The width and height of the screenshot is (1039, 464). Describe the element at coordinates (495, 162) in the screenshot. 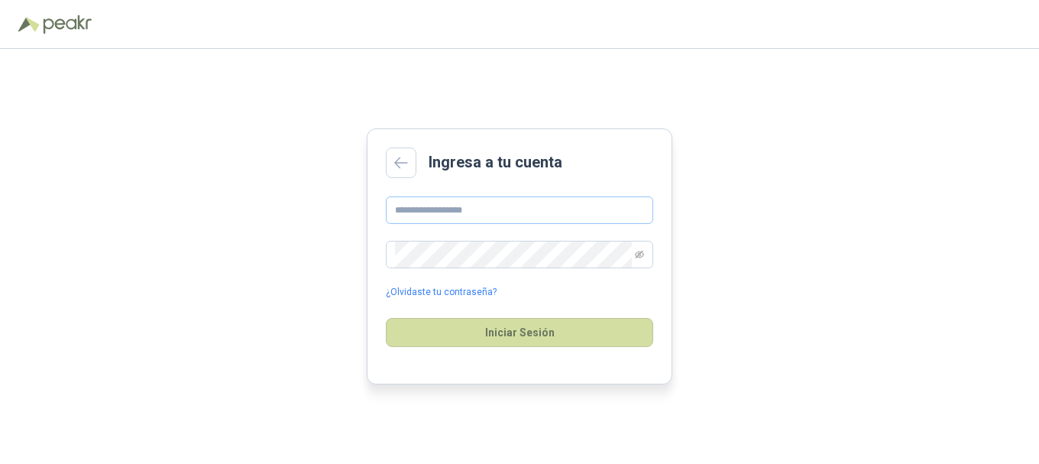

I see `h2: Ingresa a tu cuenta` at that location.